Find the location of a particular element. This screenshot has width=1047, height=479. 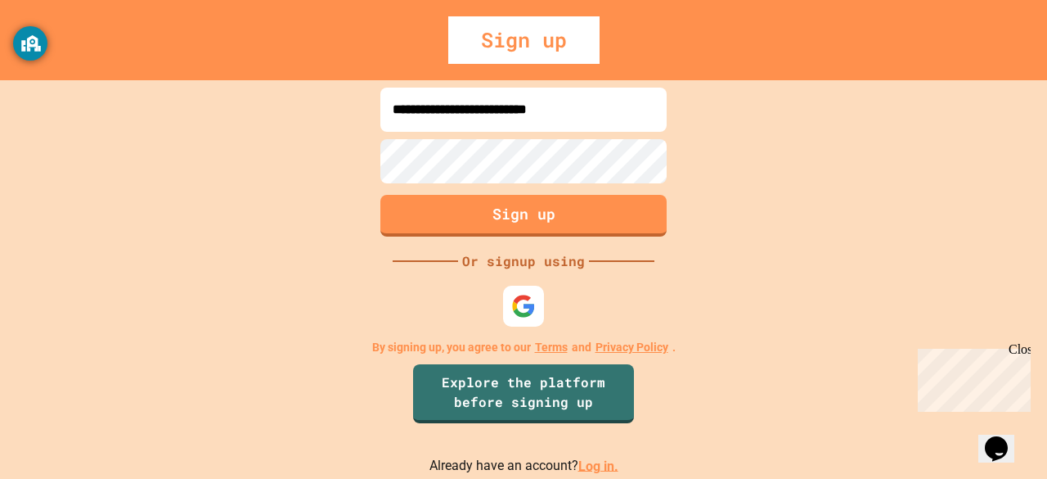

a: Terms is located at coordinates (552, 347).